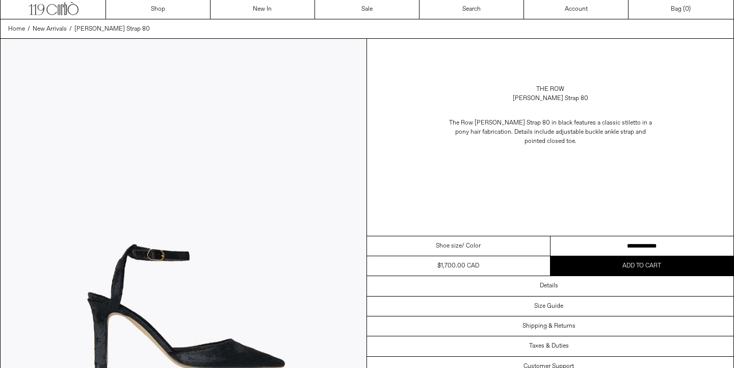 The height and width of the screenshot is (368, 734). Describe the element at coordinates (549, 286) in the screenshot. I see `h3: Details` at that location.